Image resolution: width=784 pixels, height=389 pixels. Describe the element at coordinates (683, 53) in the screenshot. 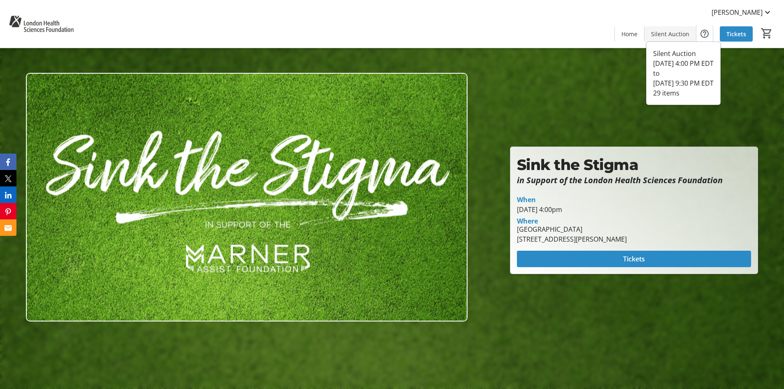

I see `div: Silent Auction` at that location.